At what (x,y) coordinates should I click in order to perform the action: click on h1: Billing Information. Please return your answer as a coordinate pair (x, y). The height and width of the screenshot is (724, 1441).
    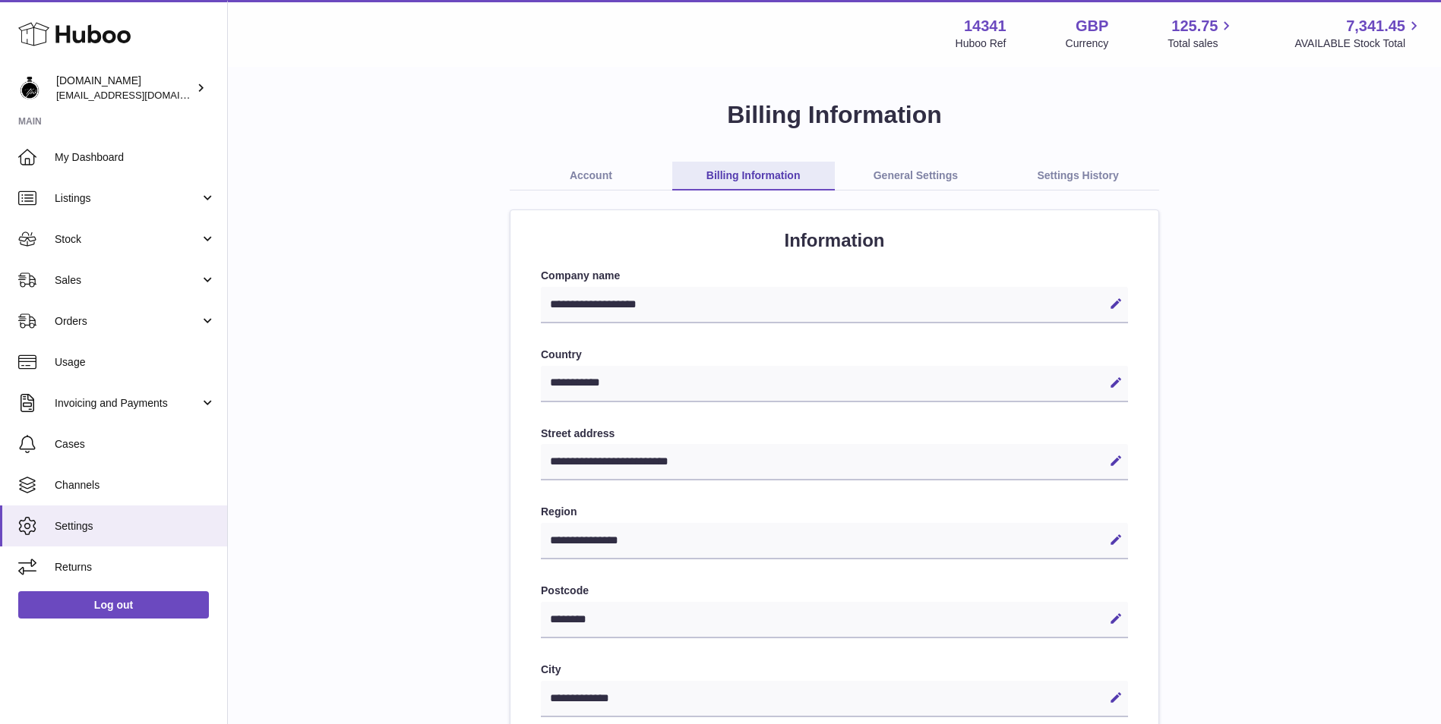
    Looking at the image, I should click on (834, 115).